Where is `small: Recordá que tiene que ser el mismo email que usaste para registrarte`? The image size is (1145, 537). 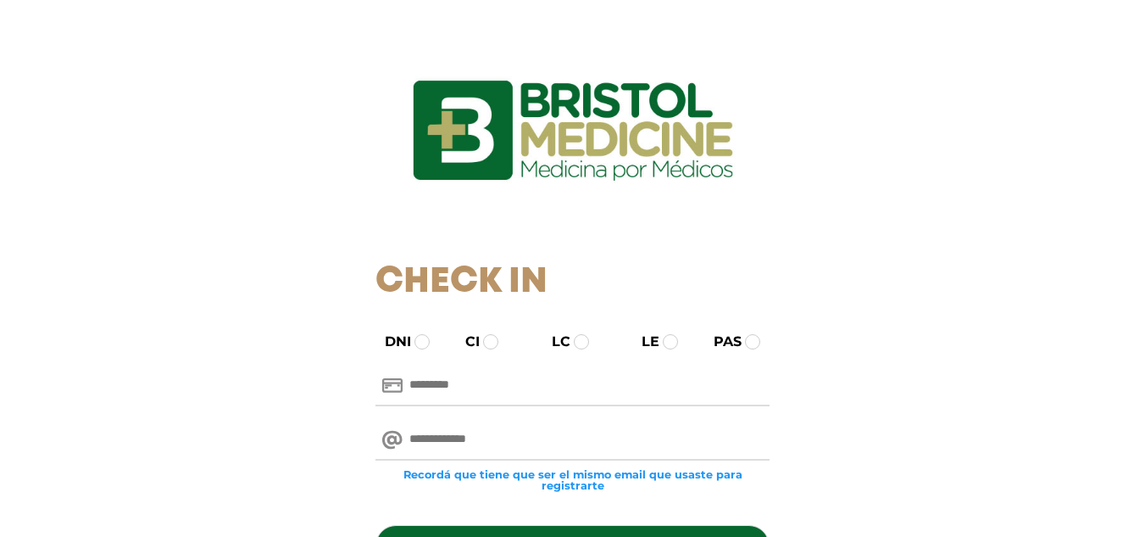 small: Recordá que tiene que ser el mismo email que usaste para registrarte is located at coordinates (572, 480).